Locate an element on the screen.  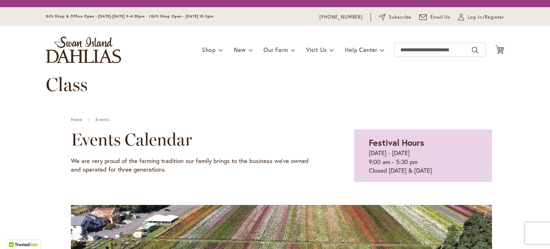
span: Help Center is located at coordinates (361, 49).